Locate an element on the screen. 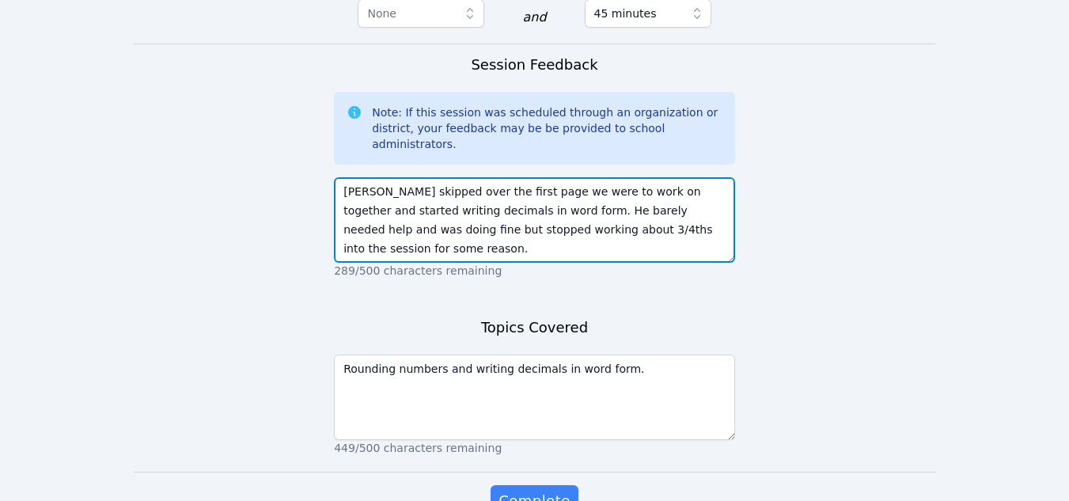 Image resolution: width=1069 pixels, height=501 pixels. p: 449/500 characters remaining is located at coordinates (534, 448).